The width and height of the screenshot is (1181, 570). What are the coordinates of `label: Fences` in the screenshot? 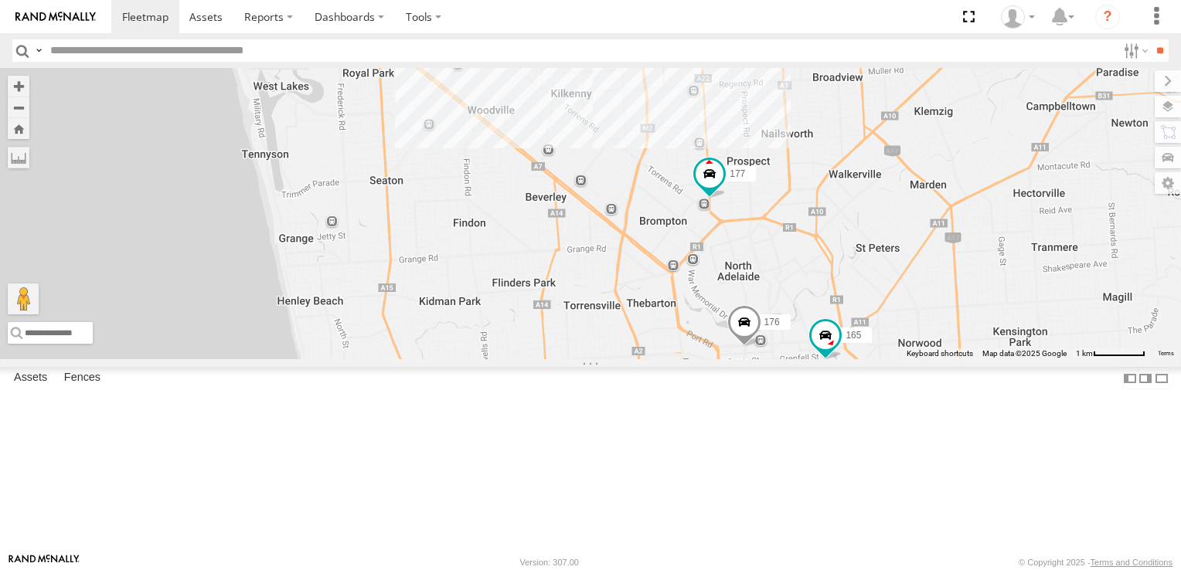 It's located at (82, 379).